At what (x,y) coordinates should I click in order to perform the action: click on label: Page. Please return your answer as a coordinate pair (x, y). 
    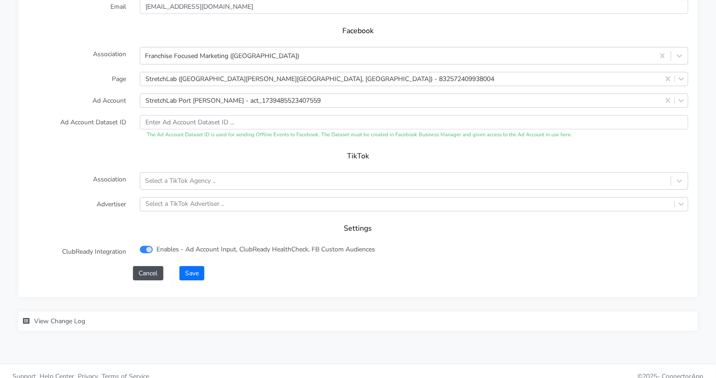
    Looking at the image, I should click on (77, 79).